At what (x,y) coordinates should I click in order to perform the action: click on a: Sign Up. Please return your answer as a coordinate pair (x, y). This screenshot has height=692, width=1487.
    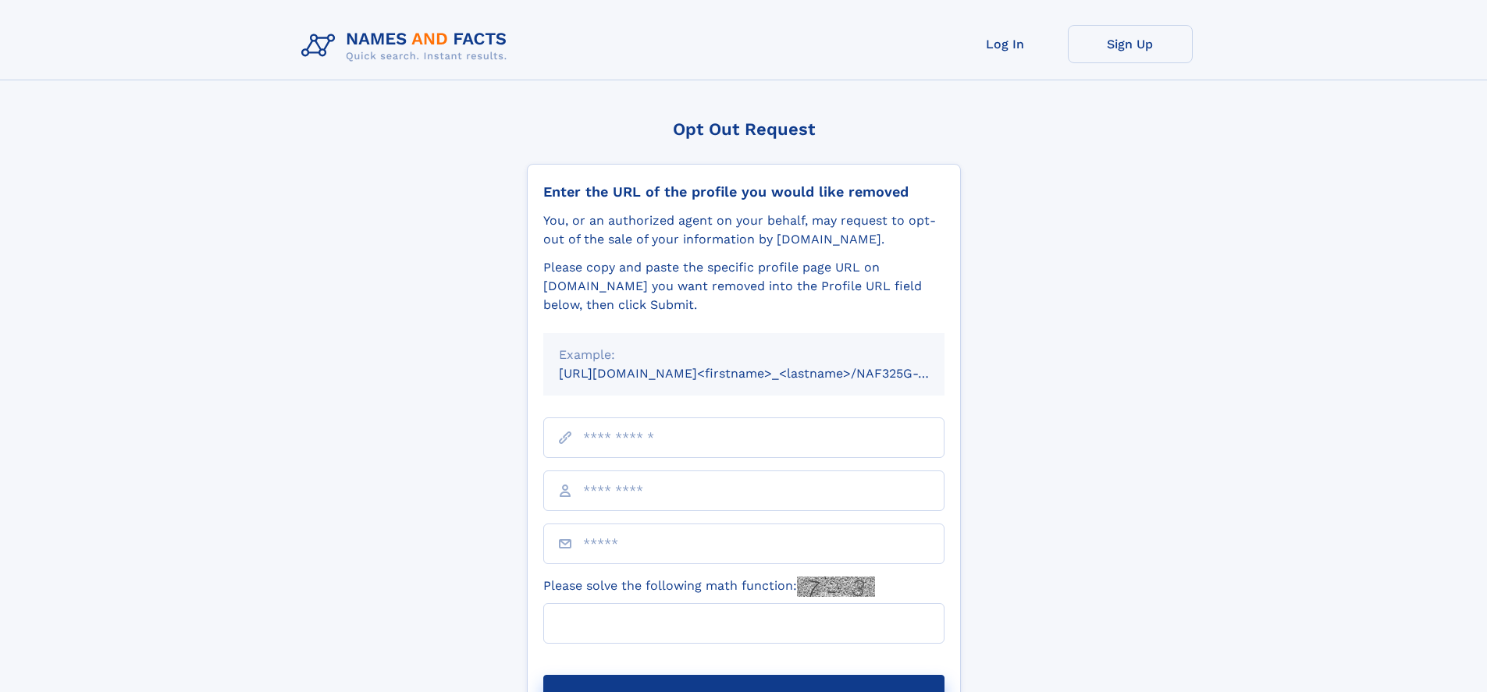
    Looking at the image, I should click on (1130, 44).